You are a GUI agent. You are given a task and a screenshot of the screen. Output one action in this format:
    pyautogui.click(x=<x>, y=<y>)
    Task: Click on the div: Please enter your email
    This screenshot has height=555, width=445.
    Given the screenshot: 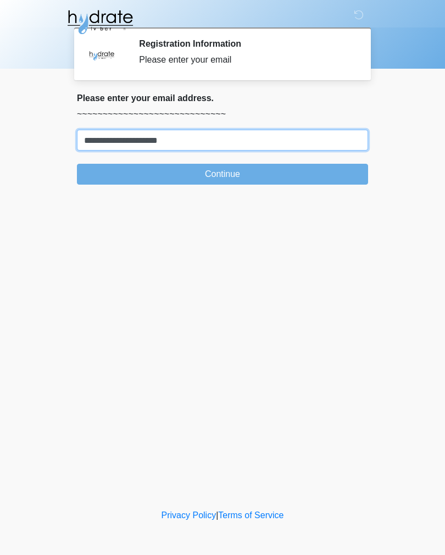 What is the action you would take?
    pyautogui.click(x=245, y=60)
    